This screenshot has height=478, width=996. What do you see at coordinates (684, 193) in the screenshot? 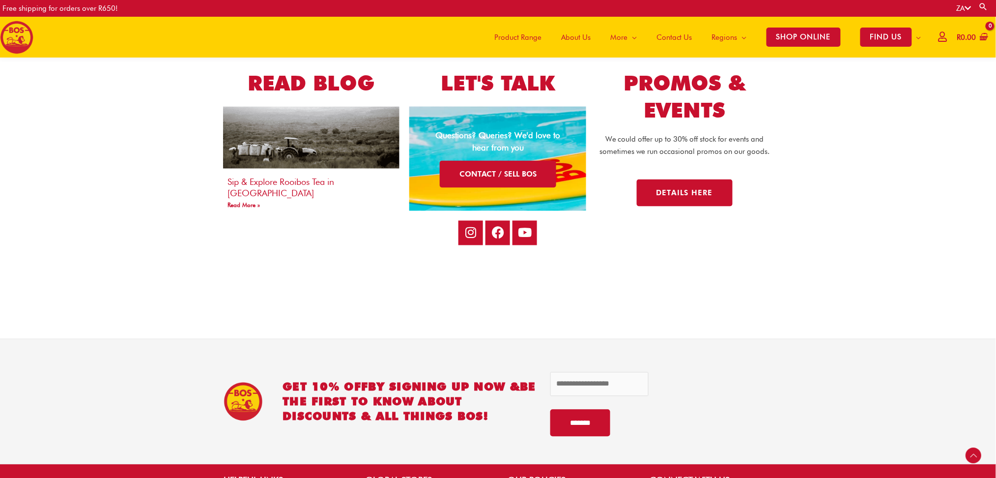
I see `a: Details here` at bounding box center [684, 193].